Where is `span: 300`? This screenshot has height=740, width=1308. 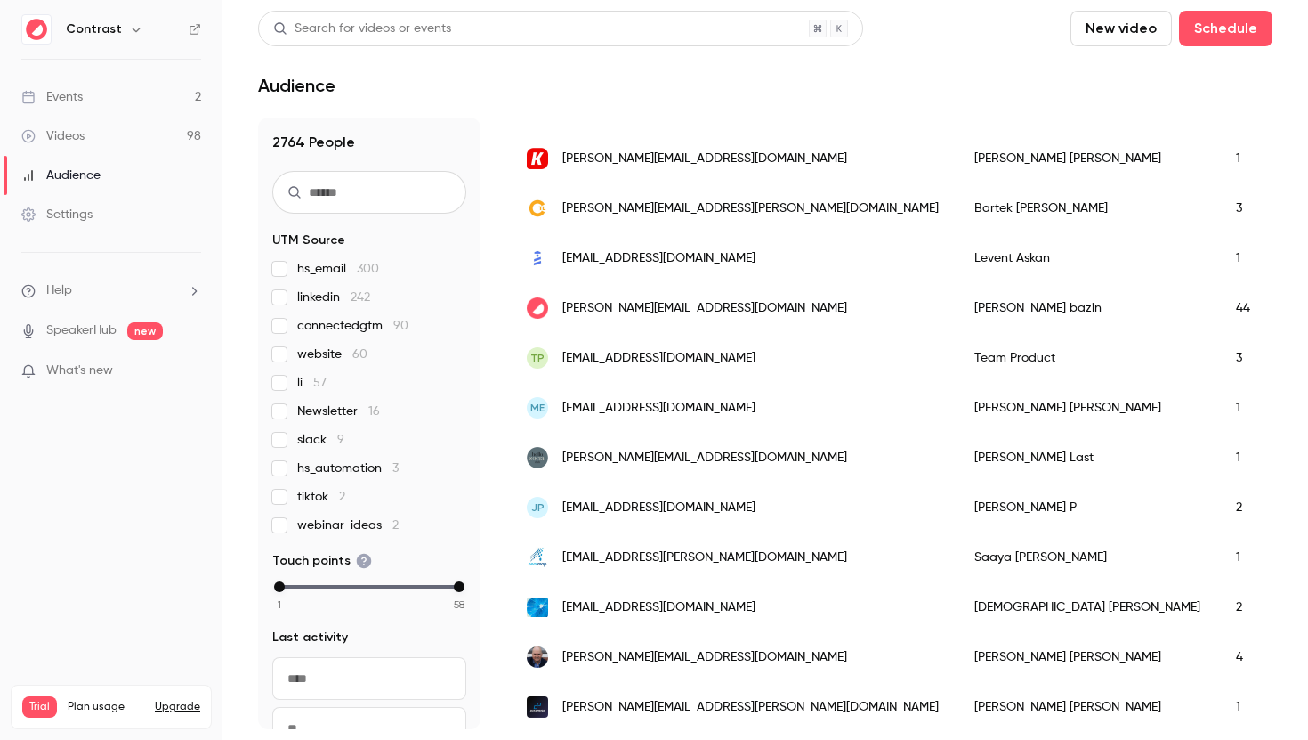 span: 300 is located at coordinates (368, 269).